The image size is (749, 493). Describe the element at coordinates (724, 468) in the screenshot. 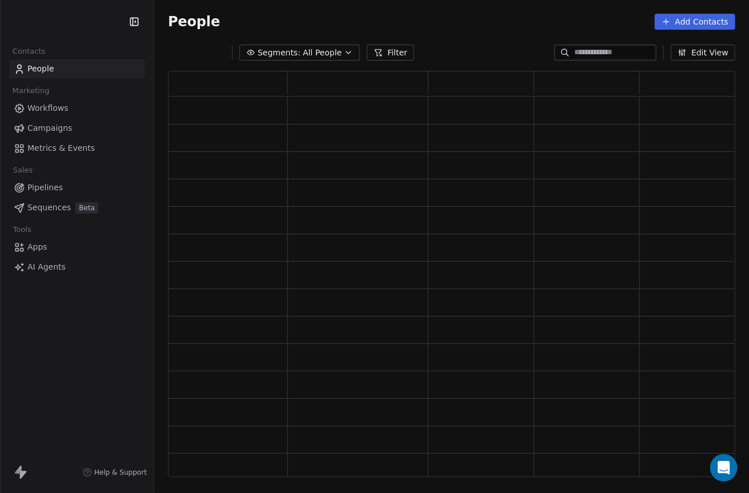

I see `div: Open Intercom Messenger` at that location.